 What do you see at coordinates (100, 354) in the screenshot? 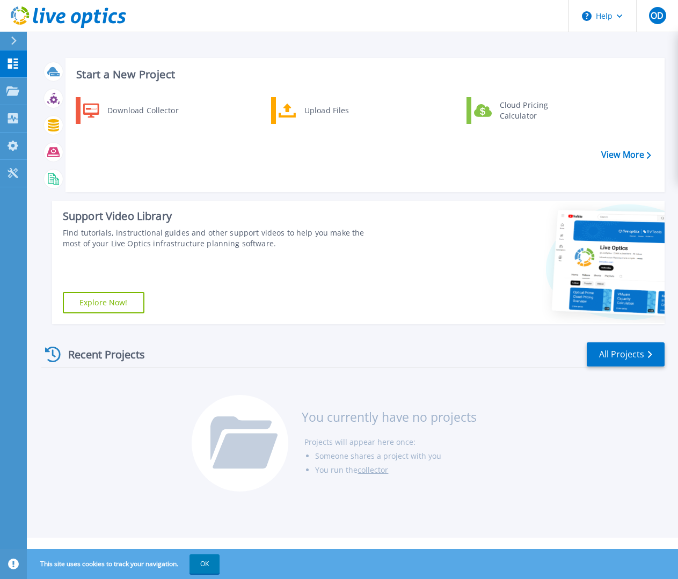
I see `div: Recent Projects` at bounding box center [100, 354].